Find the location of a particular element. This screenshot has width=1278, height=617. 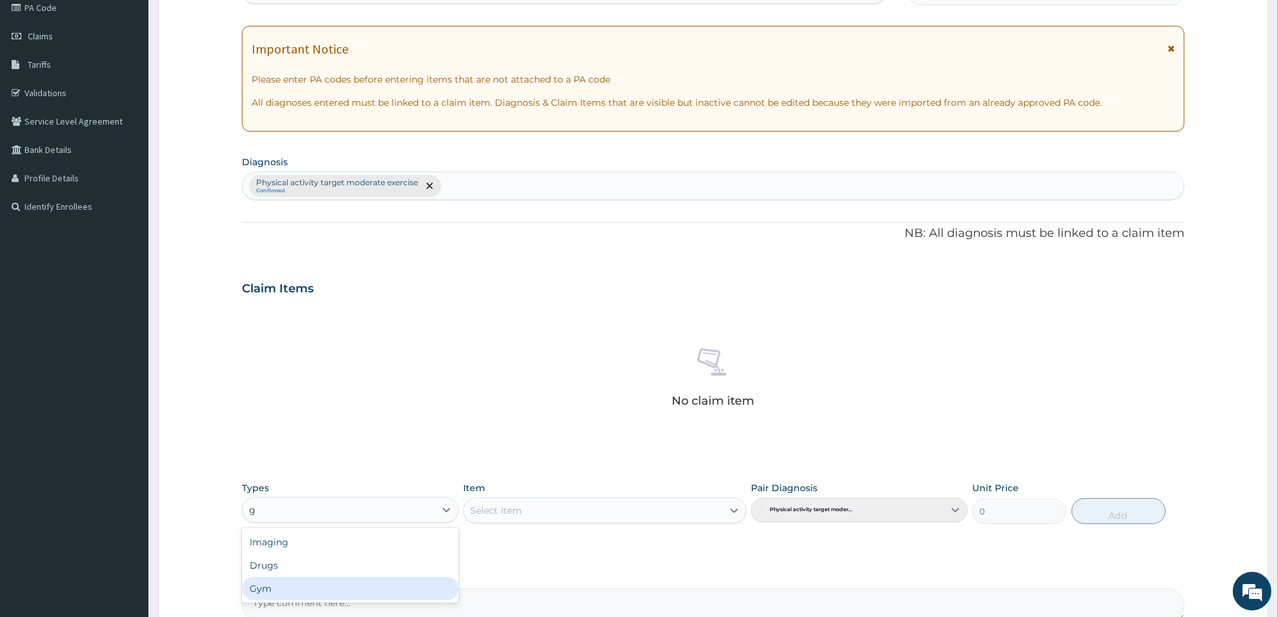

label: Comment is located at coordinates (713, 575).